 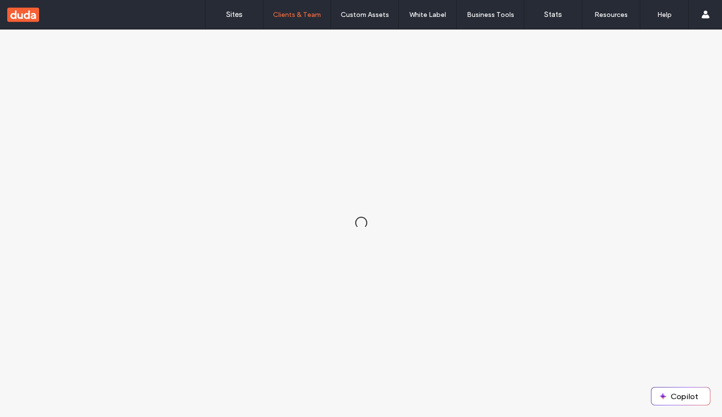 I want to click on label: Help, so click(x=664, y=14).